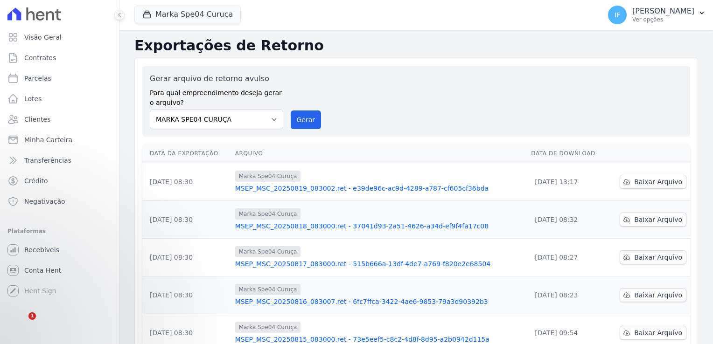 This screenshot has height=344, width=713. What do you see at coordinates (40, 58) in the screenshot?
I see `span: Contratos` at bounding box center [40, 58].